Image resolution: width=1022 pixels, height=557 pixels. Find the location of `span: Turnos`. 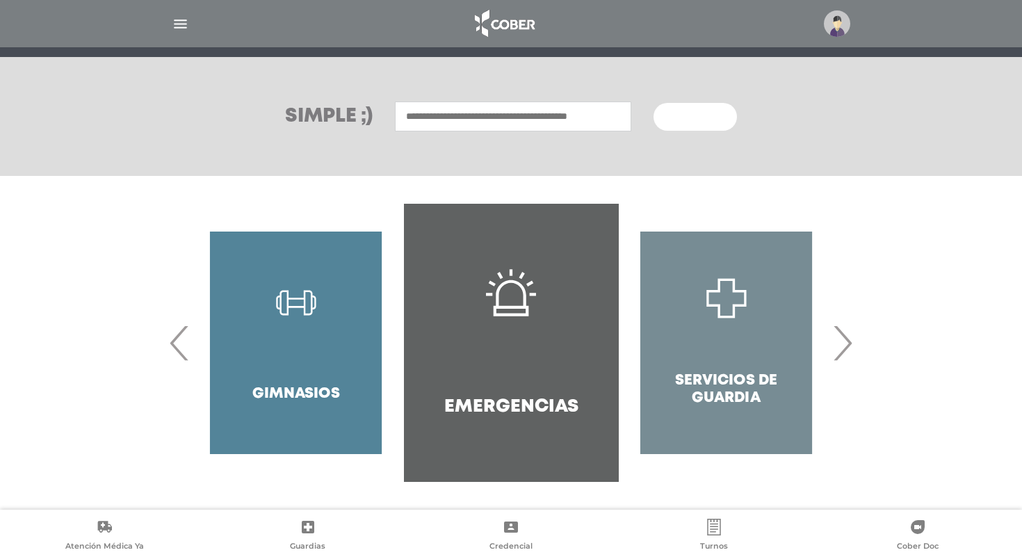

span: Turnos is located at coordinates (714, 547).